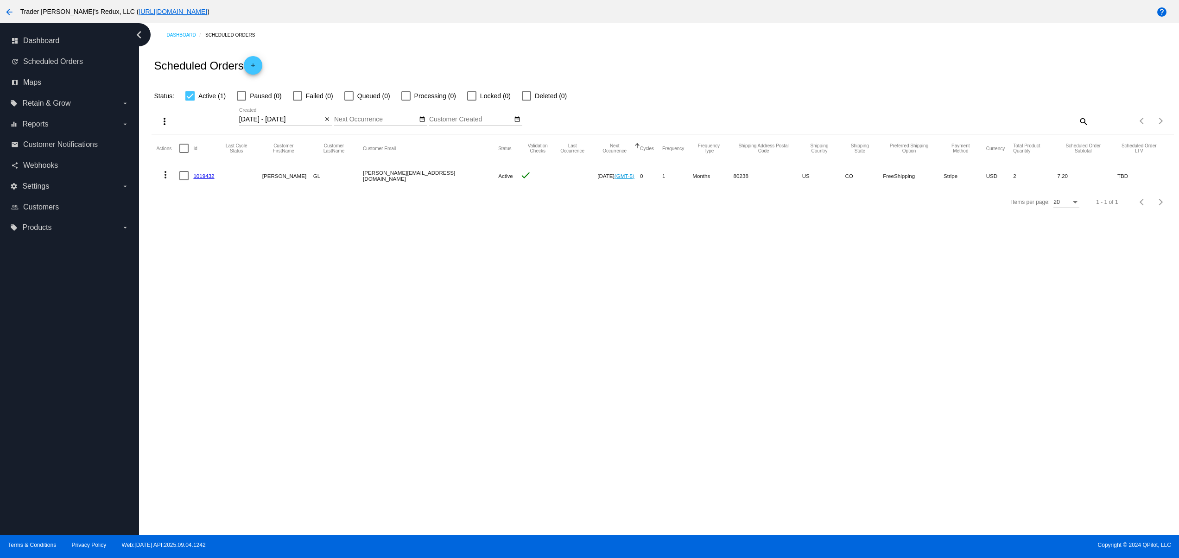 This screenshot has width=1179, height=558. What do you see at coordinates (32, 545) in the screenshot?
I see `a: Terms & Conditions` at bounding box center [32, 545].